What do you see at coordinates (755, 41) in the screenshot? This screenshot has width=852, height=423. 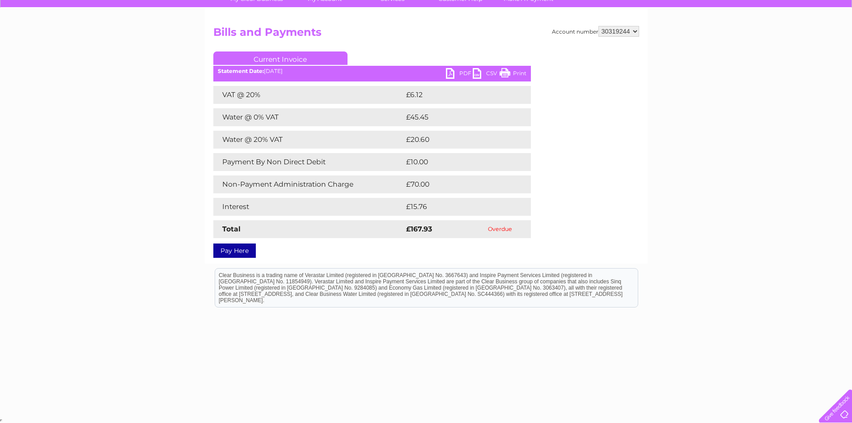 I see `a: Telecoms` at bounding box center [755, 41].